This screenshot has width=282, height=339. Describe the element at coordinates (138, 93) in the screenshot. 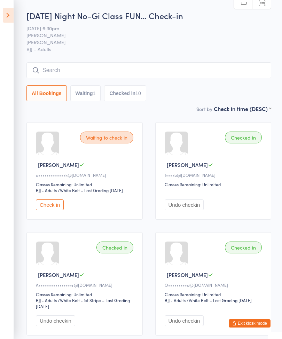

I see `div: 10` at that location.